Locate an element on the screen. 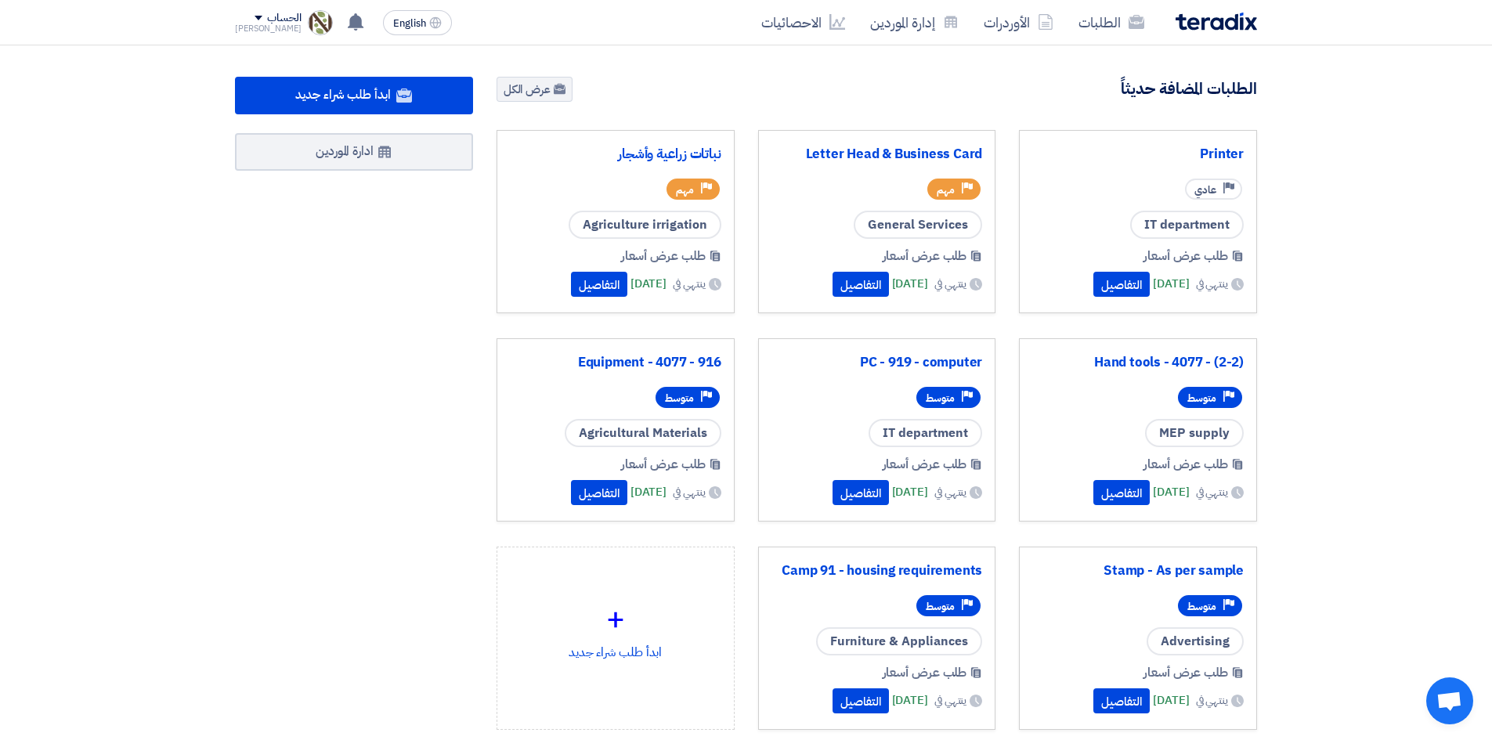  div: Open chat is located at coordinates (1449, 701).